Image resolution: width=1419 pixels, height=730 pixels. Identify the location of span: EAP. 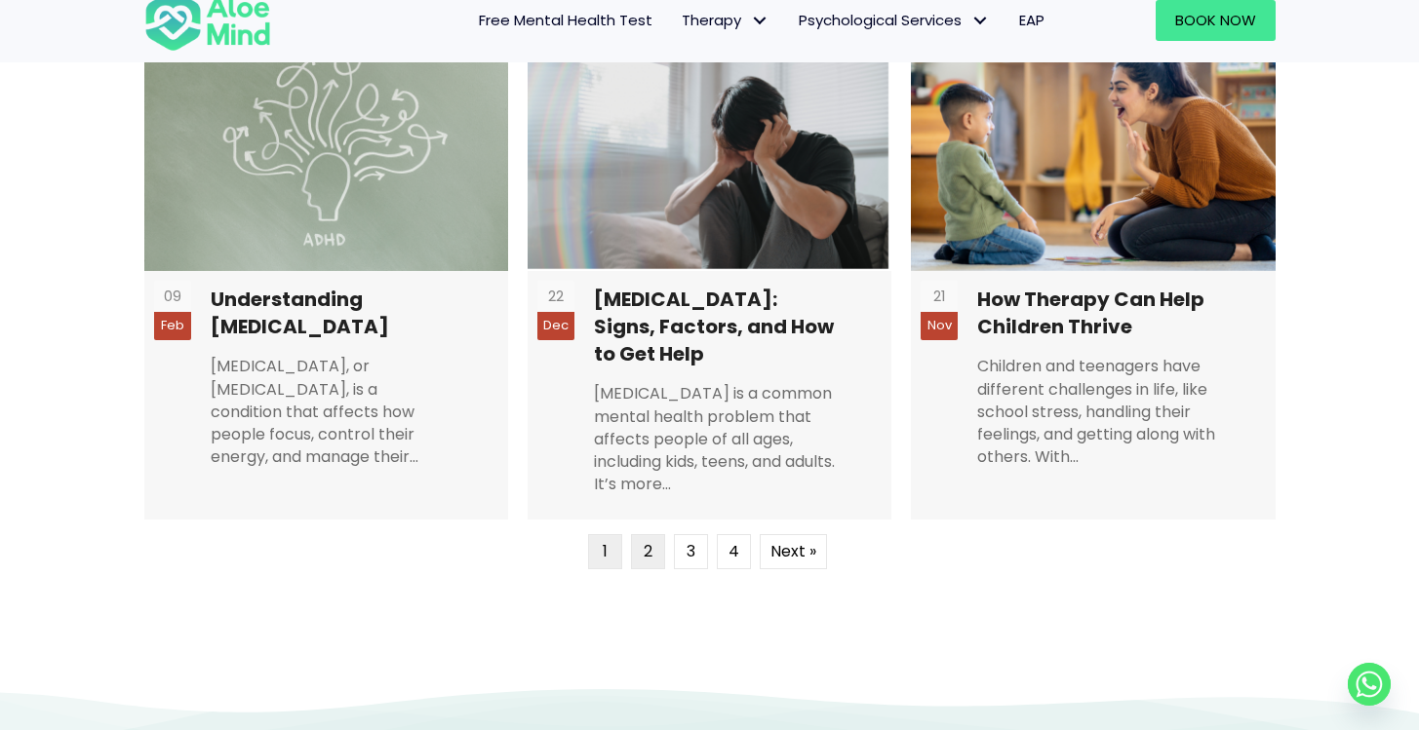
(1032, 20).